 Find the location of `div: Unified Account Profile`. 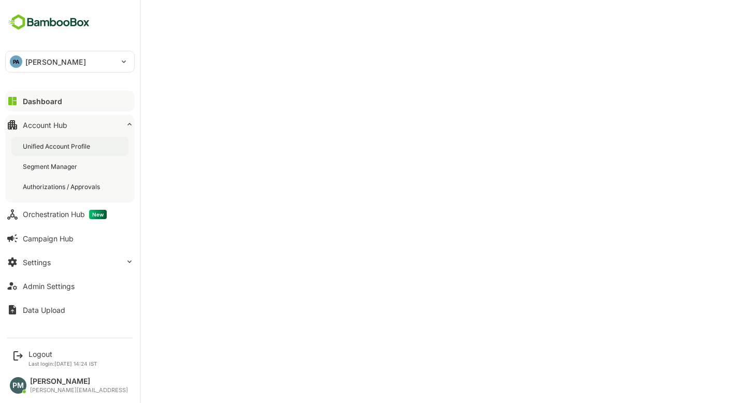

div: Unified Account Profile is located at coordinates (57, 146).